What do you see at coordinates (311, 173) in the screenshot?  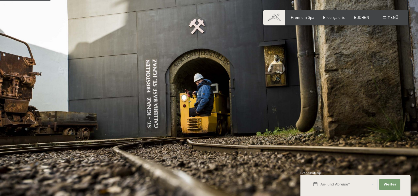 I see `span: Schnellanfrage` at bounding box center [311, 173].